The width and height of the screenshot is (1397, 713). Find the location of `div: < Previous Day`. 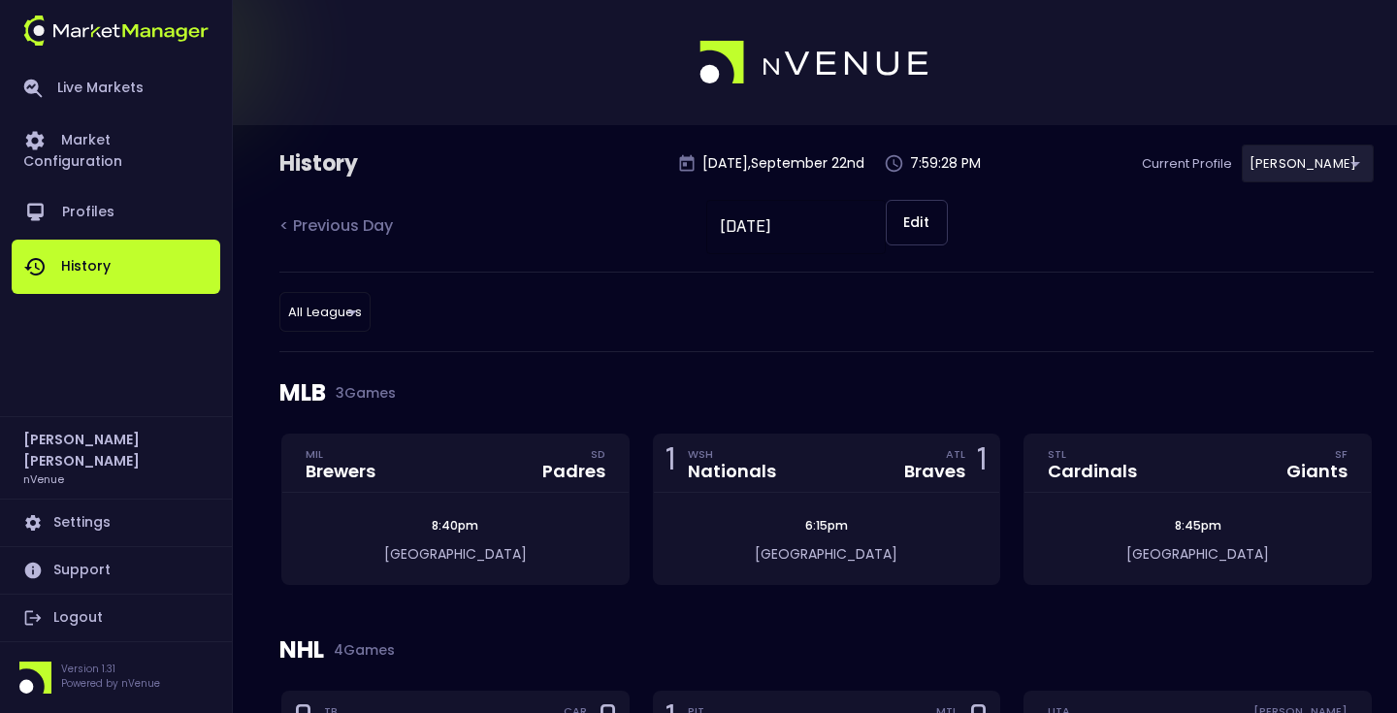

div: < Previous Day is located at coordinates (340, 227).